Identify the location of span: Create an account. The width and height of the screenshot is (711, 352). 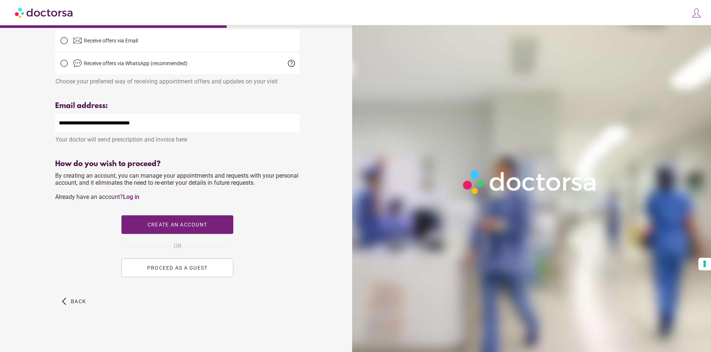
(177, 225).